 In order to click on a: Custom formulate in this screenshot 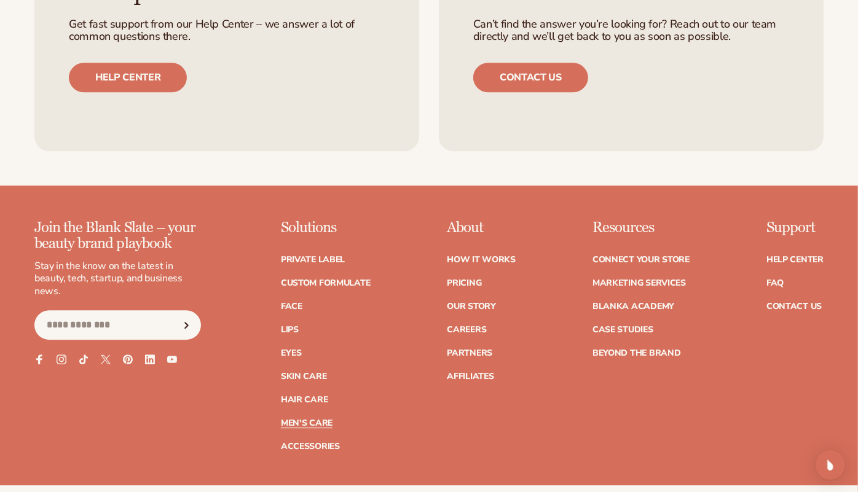, I will do `click(326, 283)`.